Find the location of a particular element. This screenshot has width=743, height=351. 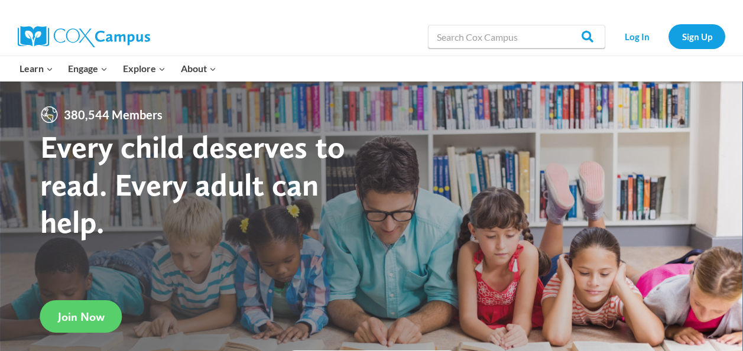

span: Learn is located at coordinates (36, 69).